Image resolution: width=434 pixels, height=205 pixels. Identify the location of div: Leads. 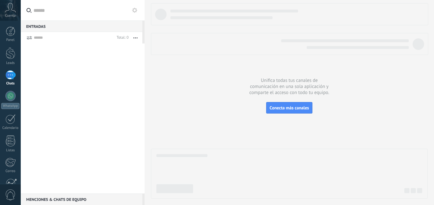
(11, 63).